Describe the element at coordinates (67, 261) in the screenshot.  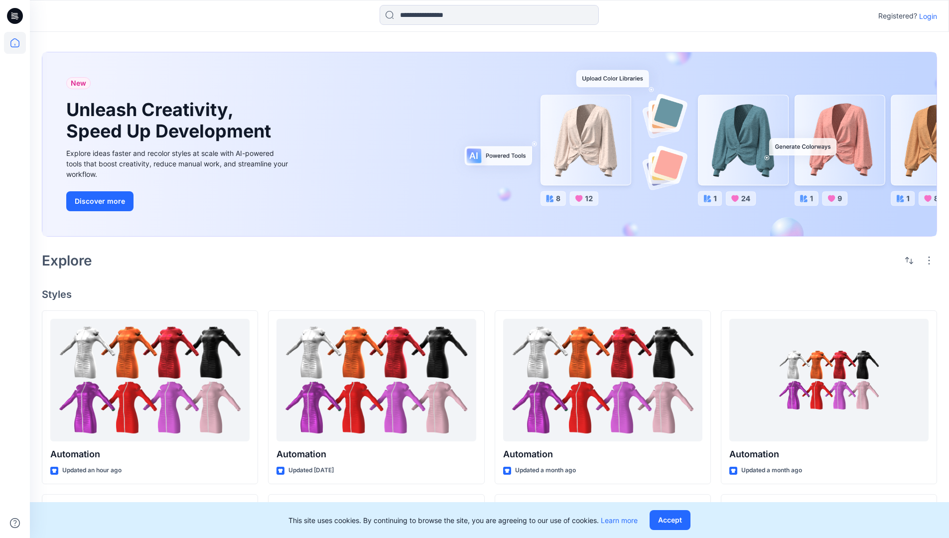
I see `h2: Explore` at that location.